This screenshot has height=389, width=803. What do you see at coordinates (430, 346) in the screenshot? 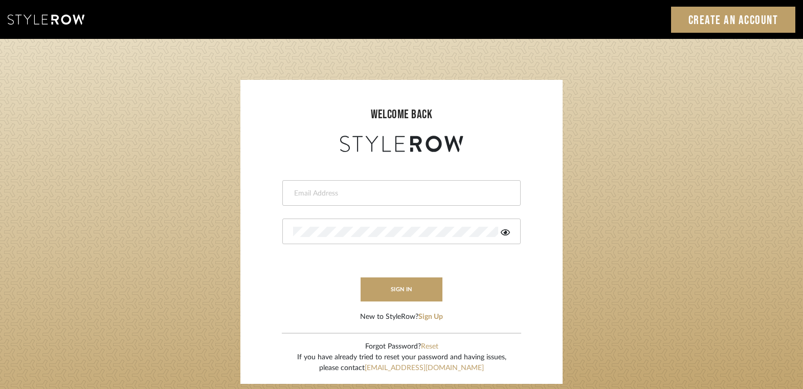
I see `button: Reset` at bounding box center [430, 346].